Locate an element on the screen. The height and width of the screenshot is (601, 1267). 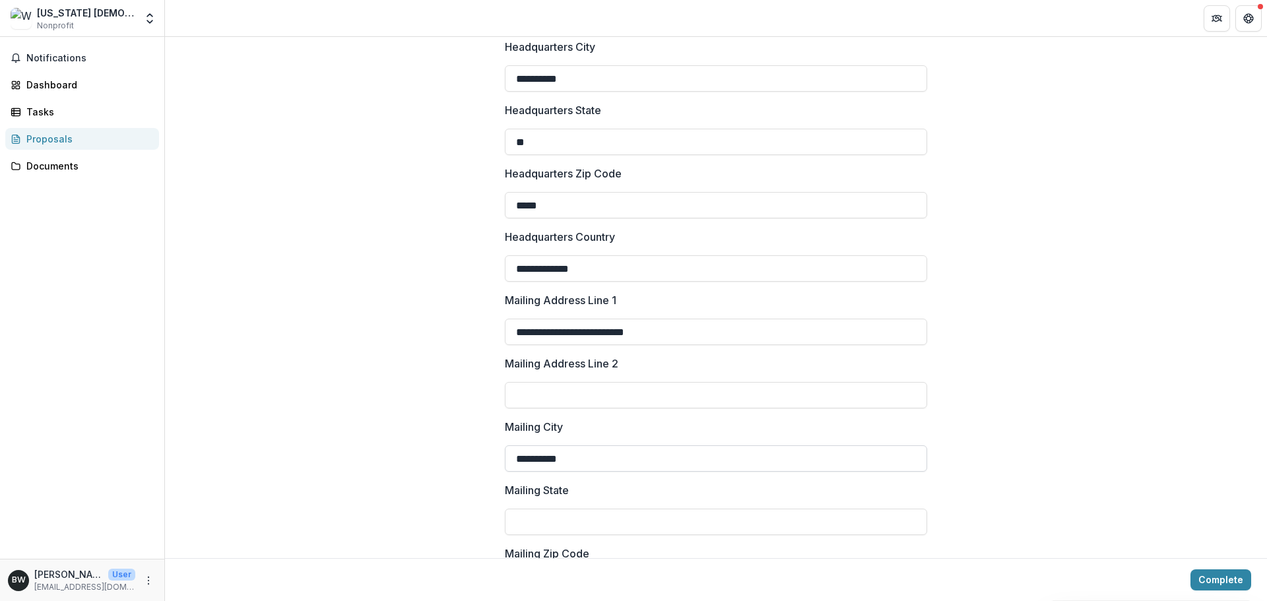
span: Nonprofit is located at coordinates (55, 26).